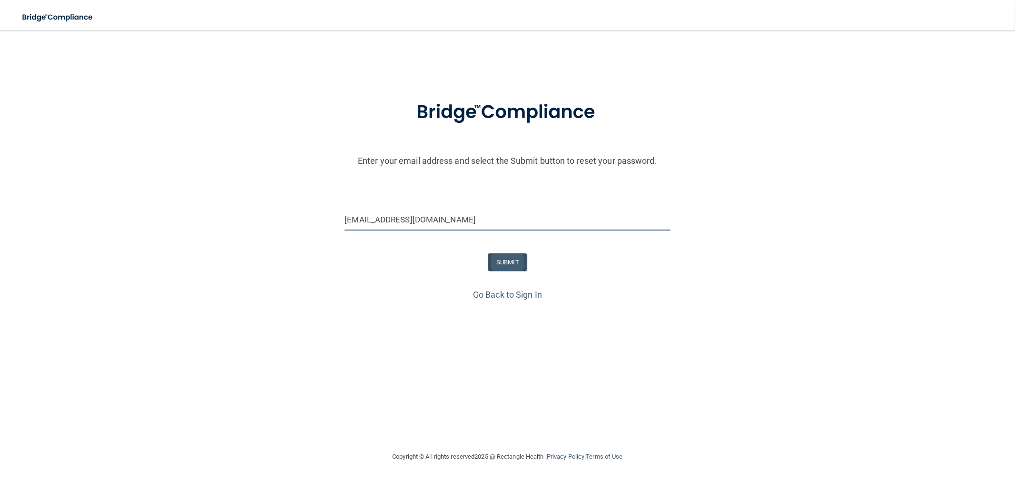 Image resolution: width=1015 pixels, height=482 pixels. What do you see at coordinates (508, 456) in the screenshot?
I see `div: Copyright © All rights reserved 2025 @ Rectangle Health | |` at bounding box center [508, 456].